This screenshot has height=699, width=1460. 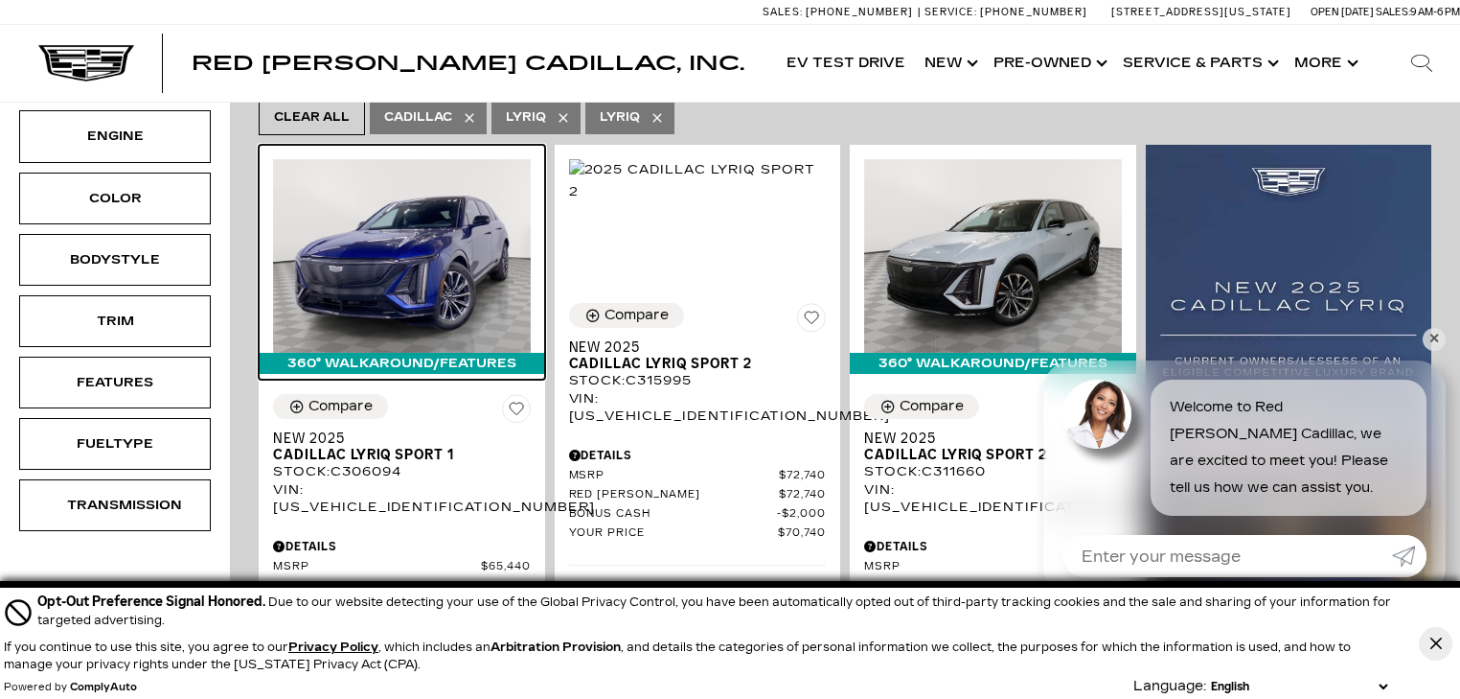 What do you see at coordinates (526, 117) in the screenshot?
I see `span: Lyriq` at bounding box center [526, 117].